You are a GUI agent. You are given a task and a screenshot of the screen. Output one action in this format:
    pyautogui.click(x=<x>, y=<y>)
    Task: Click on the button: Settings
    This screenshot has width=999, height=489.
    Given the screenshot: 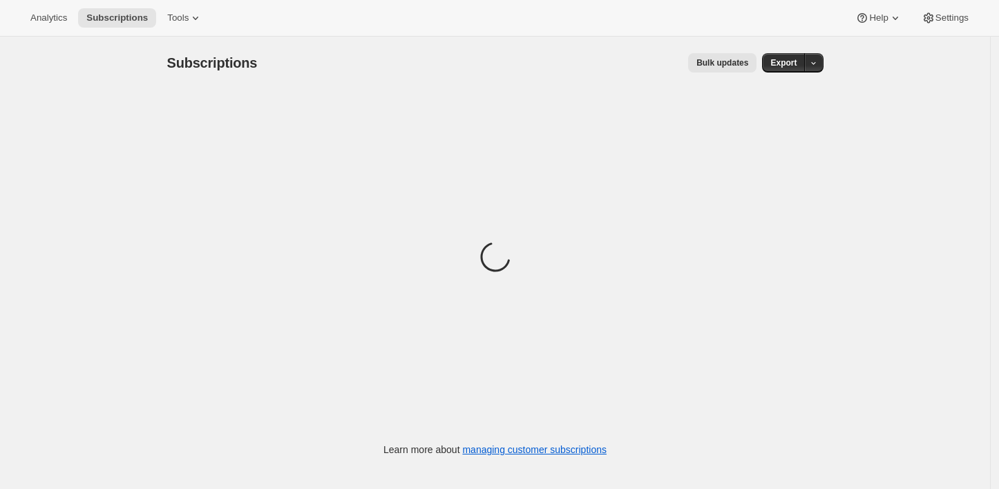 What is the action you would take?
    pyautogui.click(x=945, y=18)
    